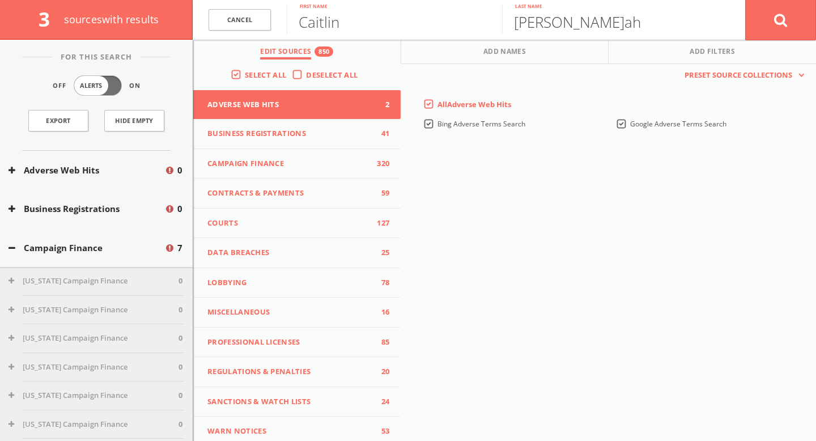 This screenshot has width=816, height=441. Describe the element at coordinates (324, 52) in the screenshot. I see `div: 850` at that location.